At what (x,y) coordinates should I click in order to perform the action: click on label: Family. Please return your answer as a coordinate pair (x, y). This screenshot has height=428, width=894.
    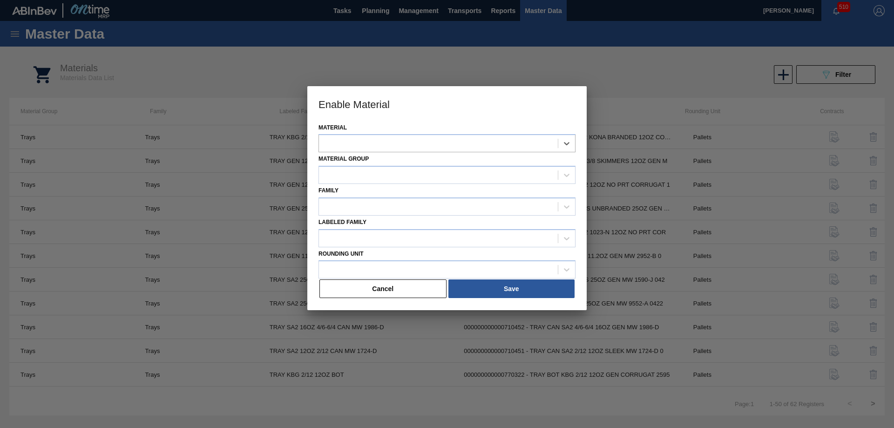
    Looking at the image, I should click on (328, 191).